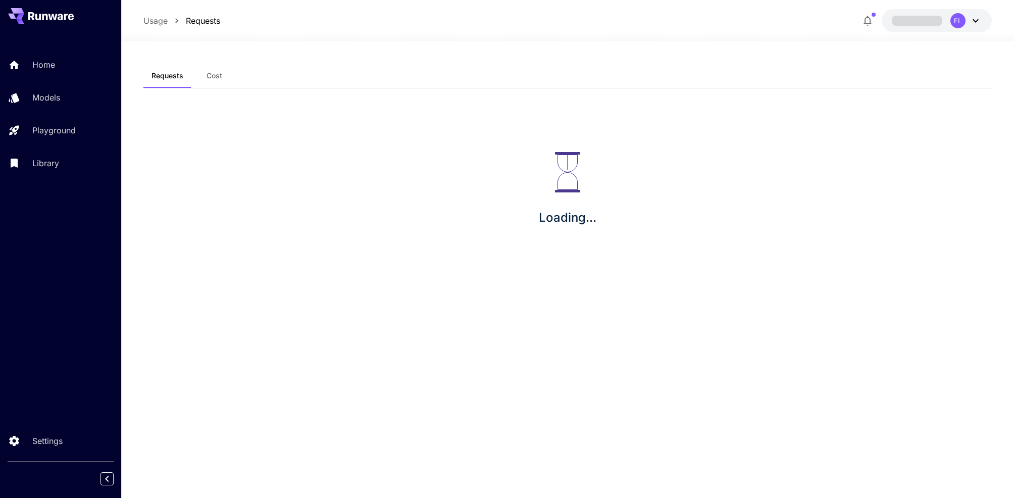  I want to click on p: Library, so click(45, 163).